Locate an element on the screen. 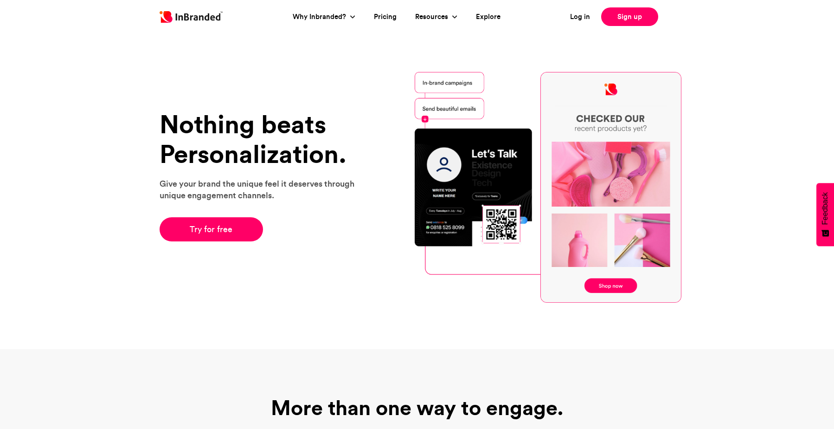 This screenshot has width=834, height=429. a: Try for free is located at coordinates (211, 229).